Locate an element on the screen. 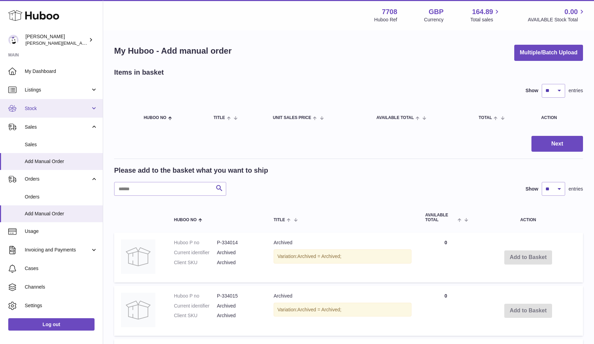 The image size is (594, 344). span: Settings is located at coordinates (61, 305).